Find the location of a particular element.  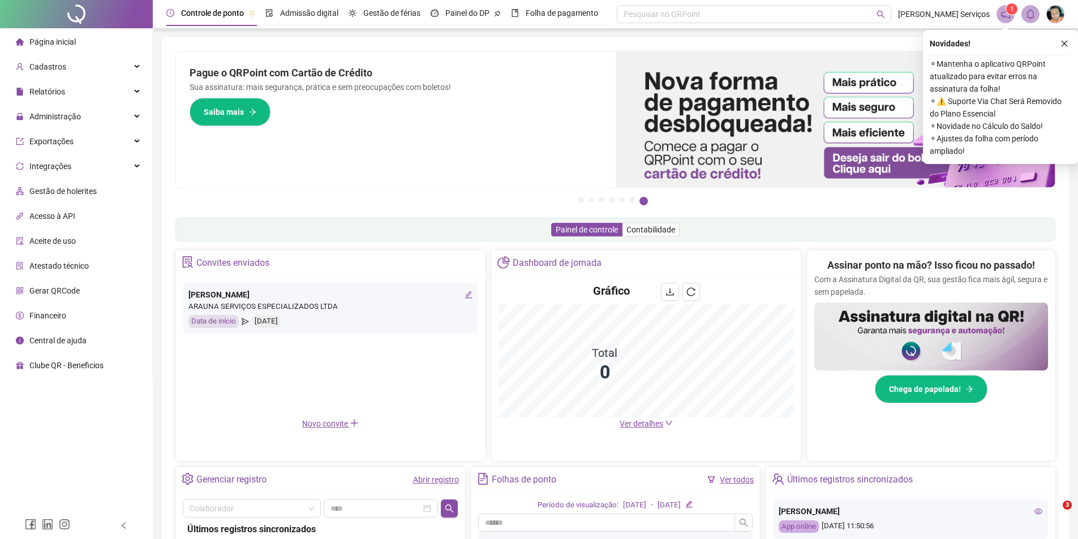

h4: Gráfico is located at coordinates (611, 291).